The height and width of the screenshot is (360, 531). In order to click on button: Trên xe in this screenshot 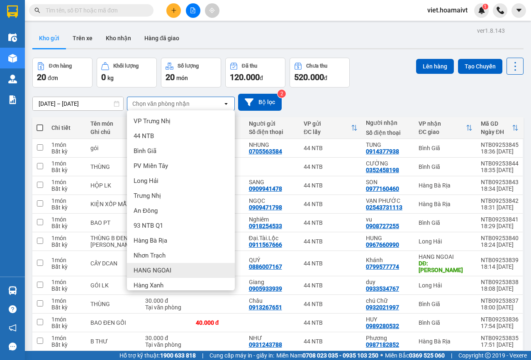, I will do `click(83, 38)`.